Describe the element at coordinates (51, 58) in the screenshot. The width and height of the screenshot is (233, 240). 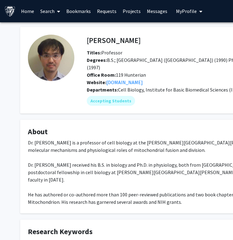
I see `img: Profile Picture` at that location.